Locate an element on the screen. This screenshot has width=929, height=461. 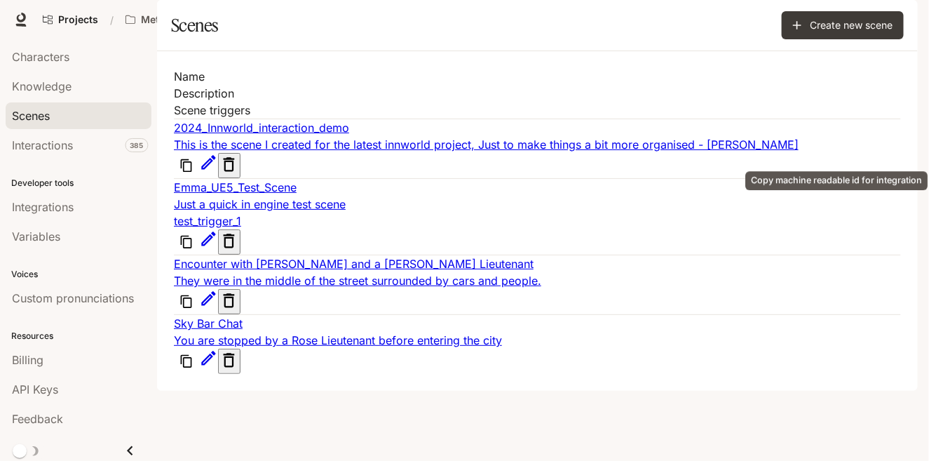
div: This is the scene I created for the latest innworld project, Just to make things a bit more organ... is located at coordinates (537, 144).